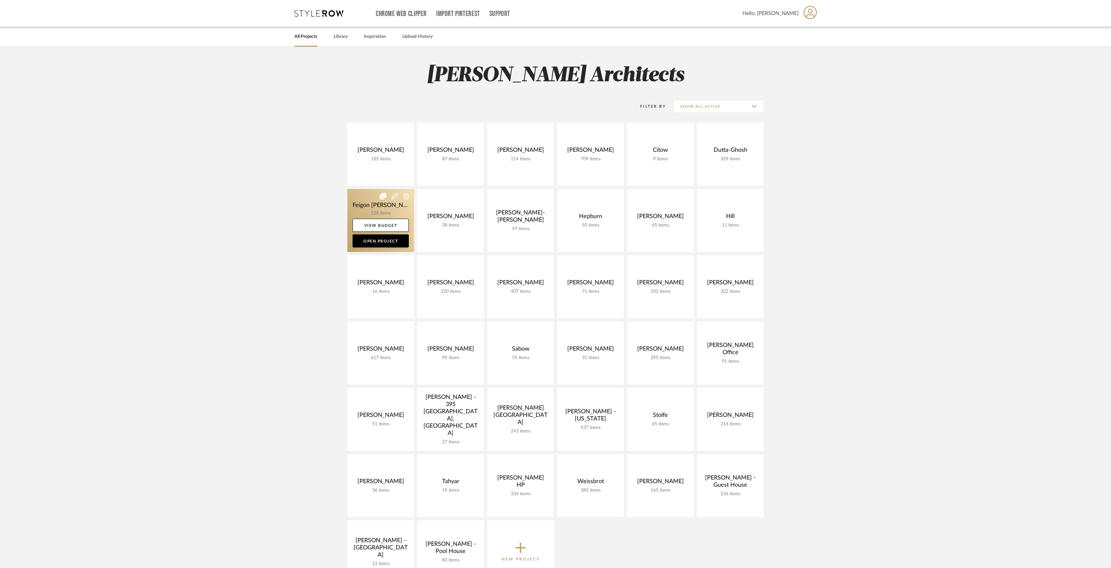  I want to click on div: Hepburn, so click(590, 218).